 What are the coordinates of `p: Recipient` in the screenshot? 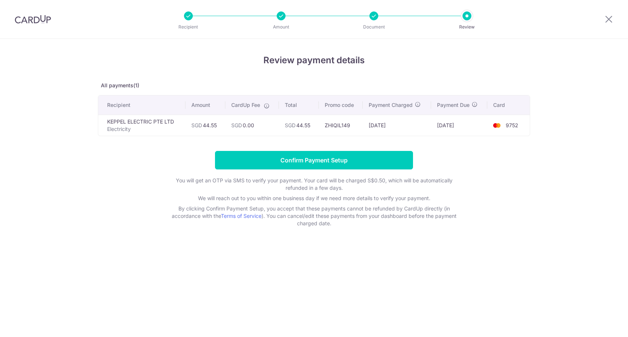 It's located at (188, 27).